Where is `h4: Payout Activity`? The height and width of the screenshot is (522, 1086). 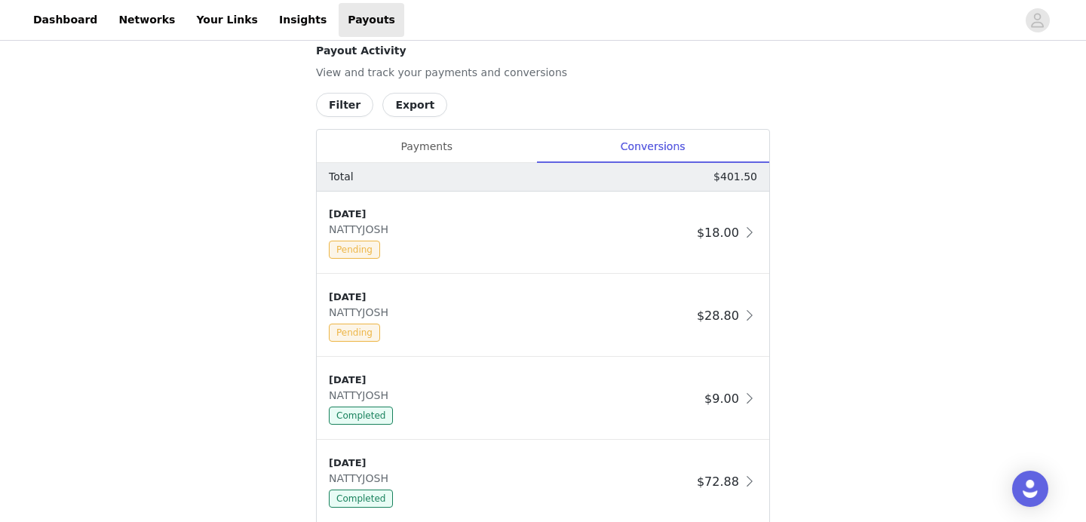 h4: Payout Activity is located at coordinates (543, 51).